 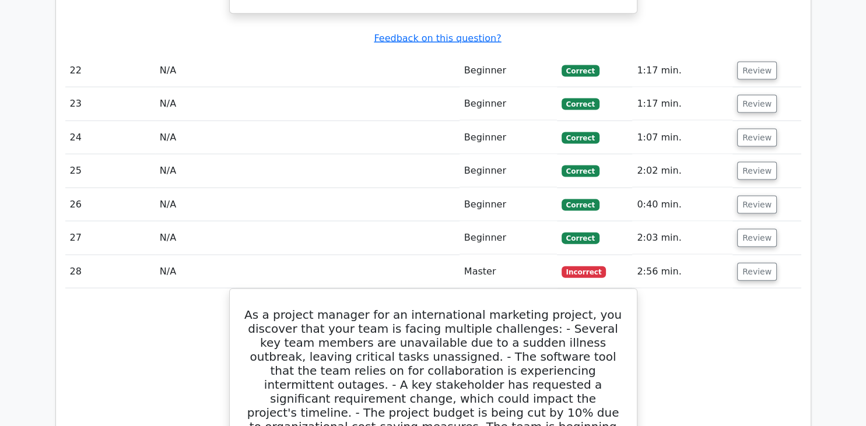 What do you see at coordinates (508, 271) in the screenshot?
I see `td: Master` at bounding box center [508, 271].